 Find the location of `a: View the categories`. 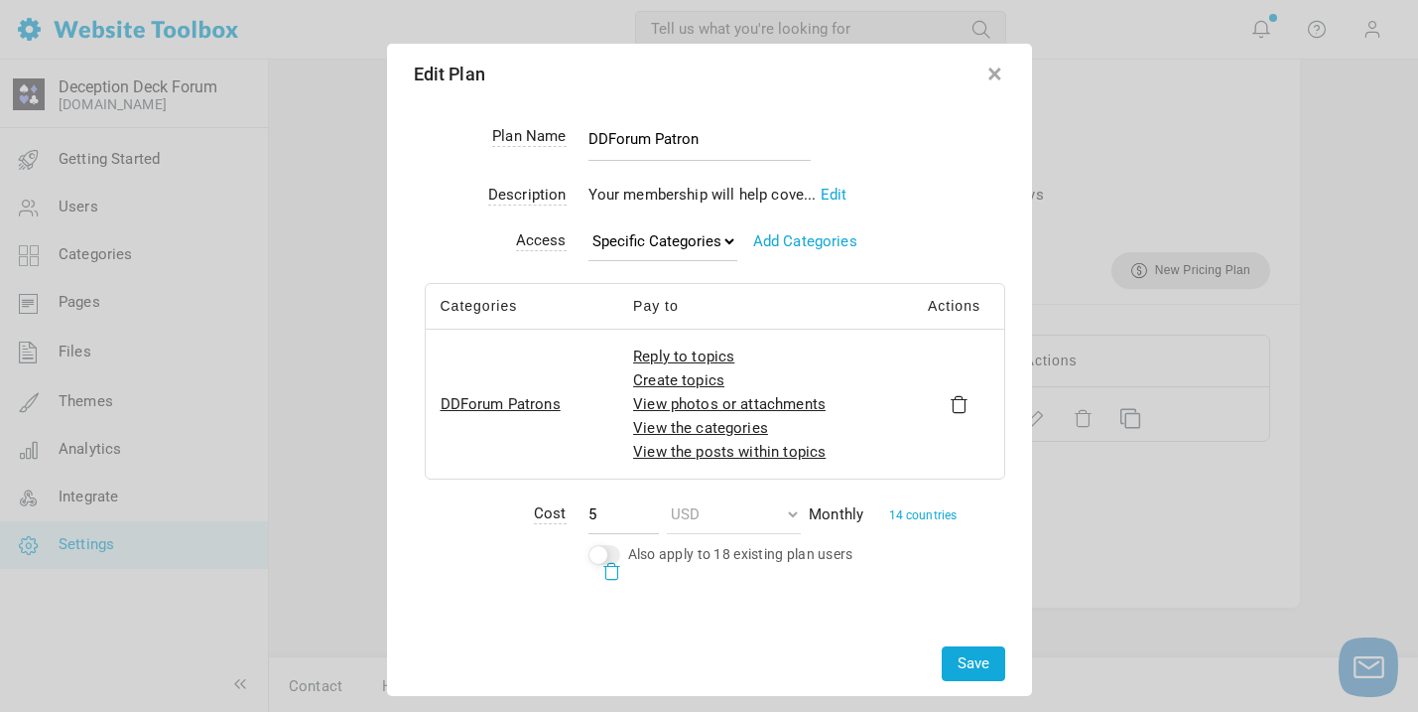

a: View the categories is located at coordinates (701, 428).